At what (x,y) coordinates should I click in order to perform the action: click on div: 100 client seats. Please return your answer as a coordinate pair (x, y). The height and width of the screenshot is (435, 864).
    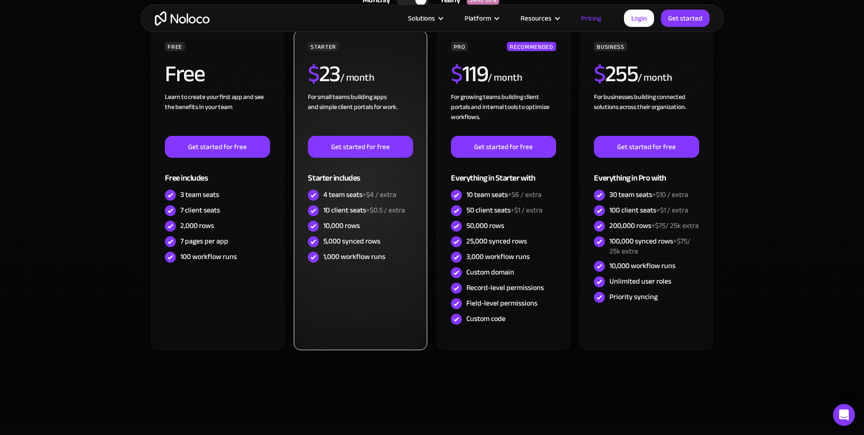
    Looking at the image, I should click on (649, 210).